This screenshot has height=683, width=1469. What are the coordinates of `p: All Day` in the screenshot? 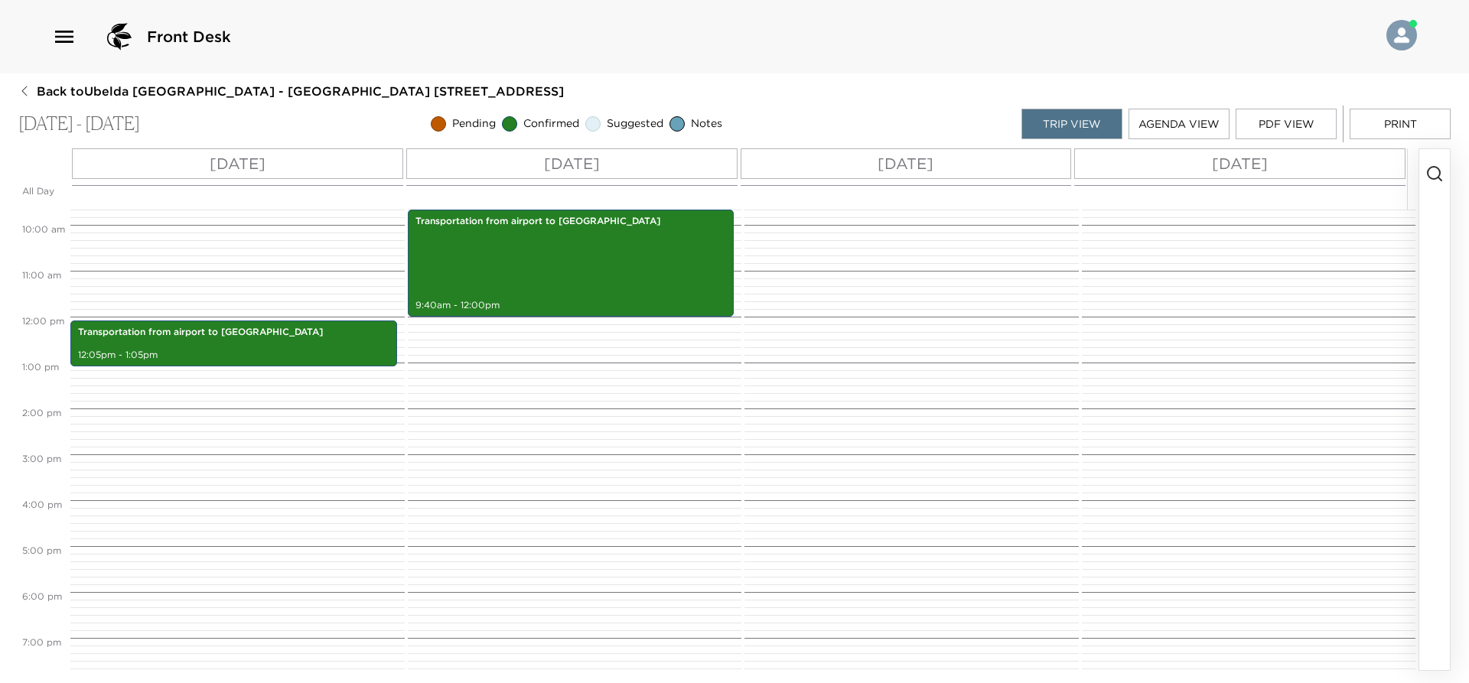 It's located at (44, 191).